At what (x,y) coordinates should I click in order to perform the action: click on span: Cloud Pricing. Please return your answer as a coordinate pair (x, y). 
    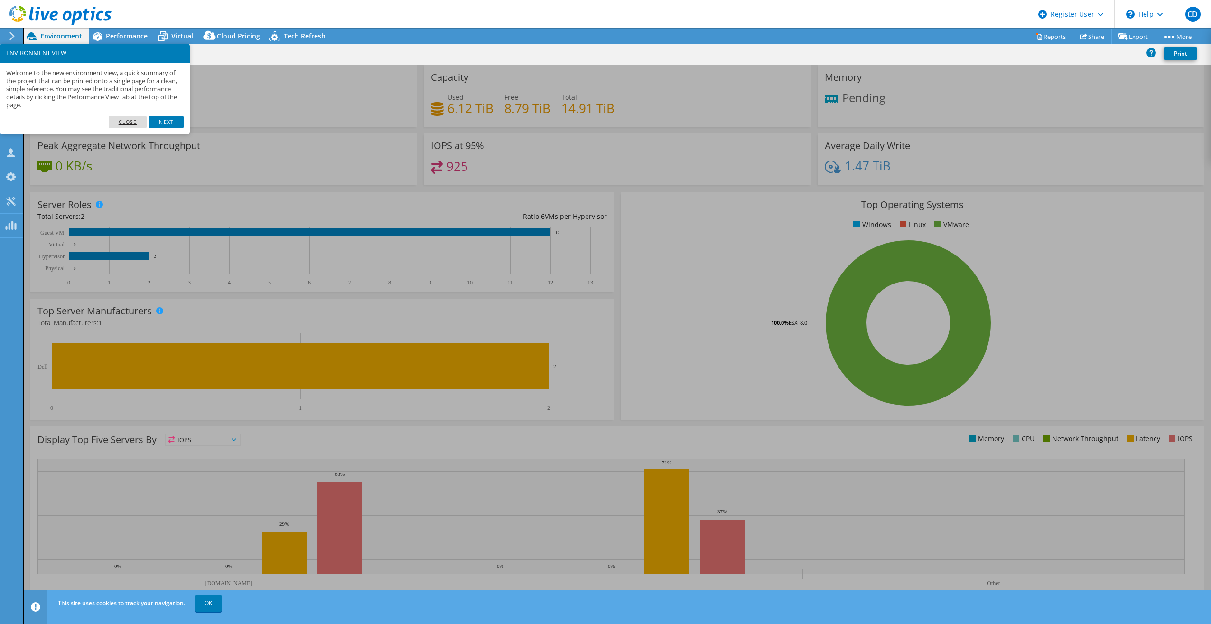
    Looking at the image, I should click on (238, 36).